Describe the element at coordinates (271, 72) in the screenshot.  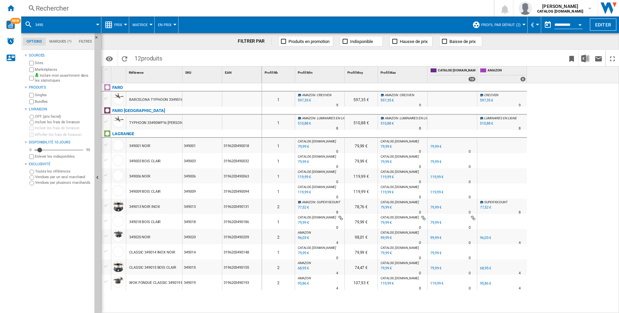
I see `span: Profil Nb` at that location.